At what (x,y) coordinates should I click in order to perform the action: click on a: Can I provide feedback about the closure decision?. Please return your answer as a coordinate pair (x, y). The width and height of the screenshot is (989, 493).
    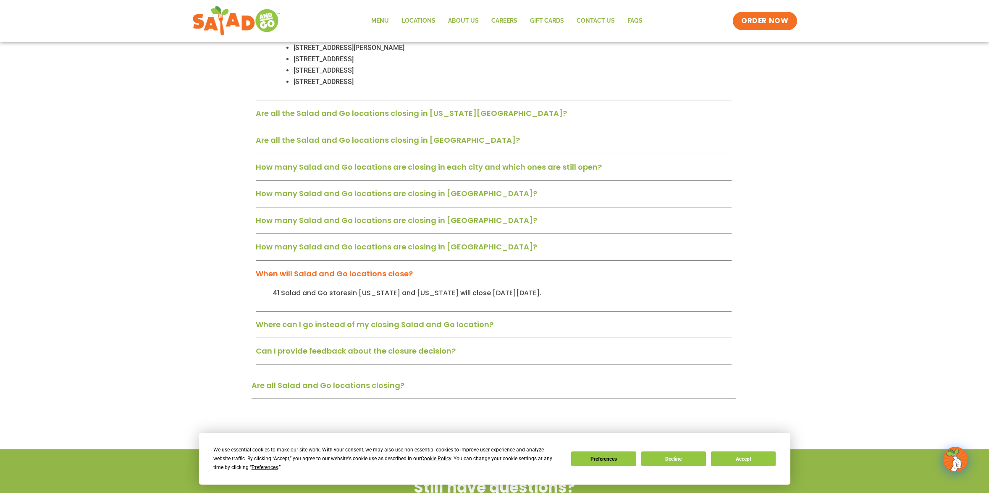
    Looking at the image, I should click on (356, 351).